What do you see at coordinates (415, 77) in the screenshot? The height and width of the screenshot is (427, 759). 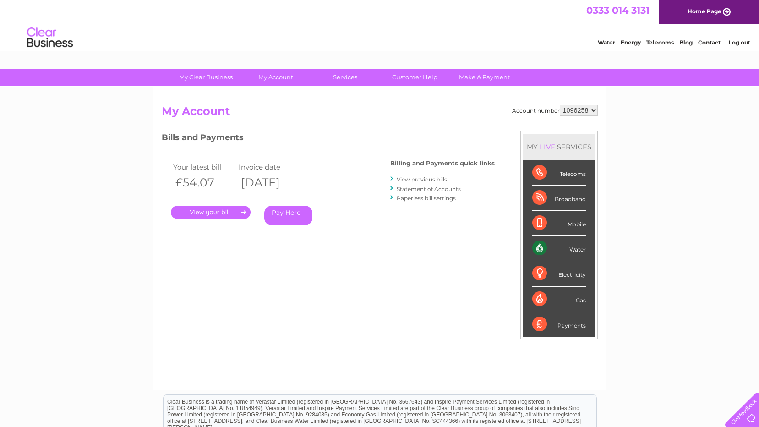 I see `a: Customer Help` at bounding box center [415, 77].